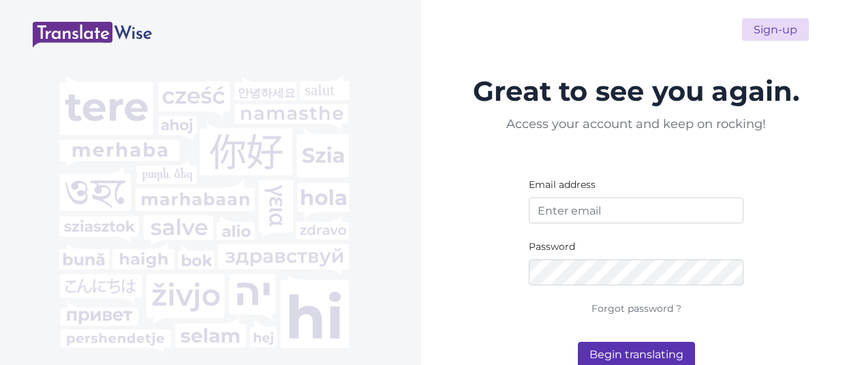  What do you see at coordinates (637, 91) in the screenshot?
I see `h1: Great to see you again.` at bounding box center [637, 91].